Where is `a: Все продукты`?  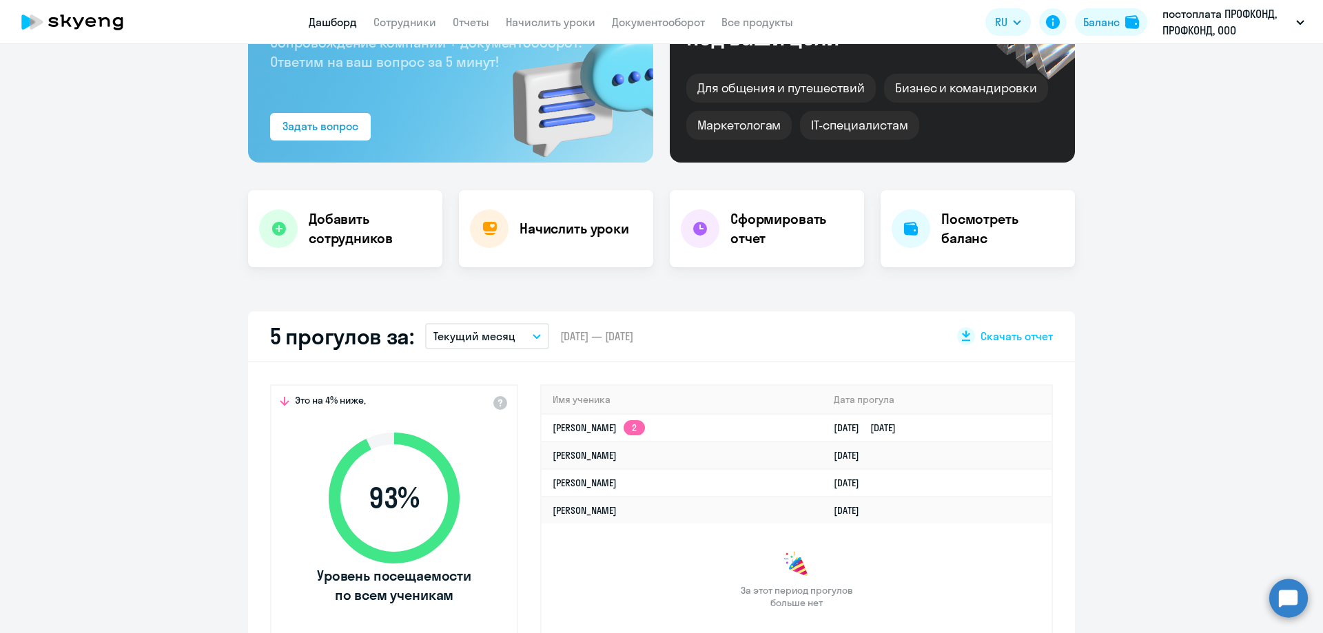
a: Все продукты is located at coordinates (757, 22).